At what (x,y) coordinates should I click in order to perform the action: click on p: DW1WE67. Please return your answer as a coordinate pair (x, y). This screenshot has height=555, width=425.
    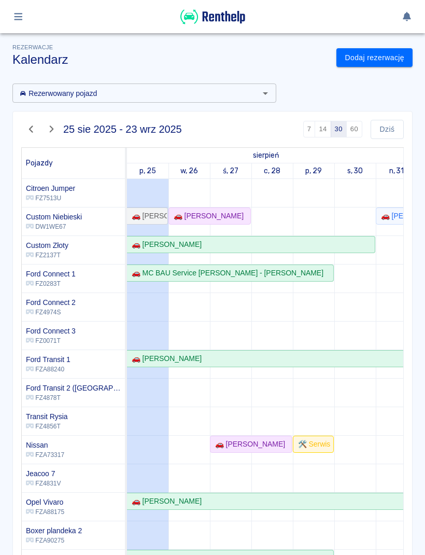
    Looking at the image, I should click on (54, 227).